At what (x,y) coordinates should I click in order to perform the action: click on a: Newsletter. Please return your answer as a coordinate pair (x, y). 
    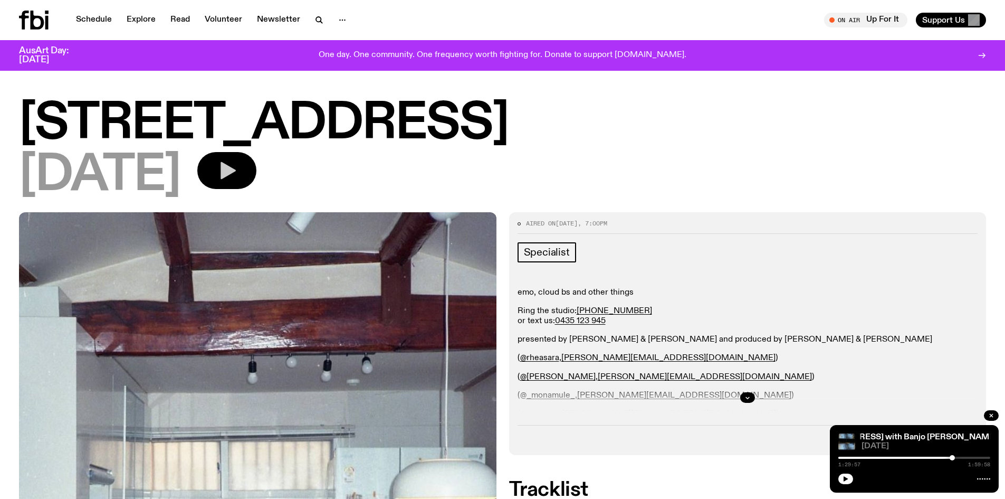
    Looking at the image, I should click on (279, 20).